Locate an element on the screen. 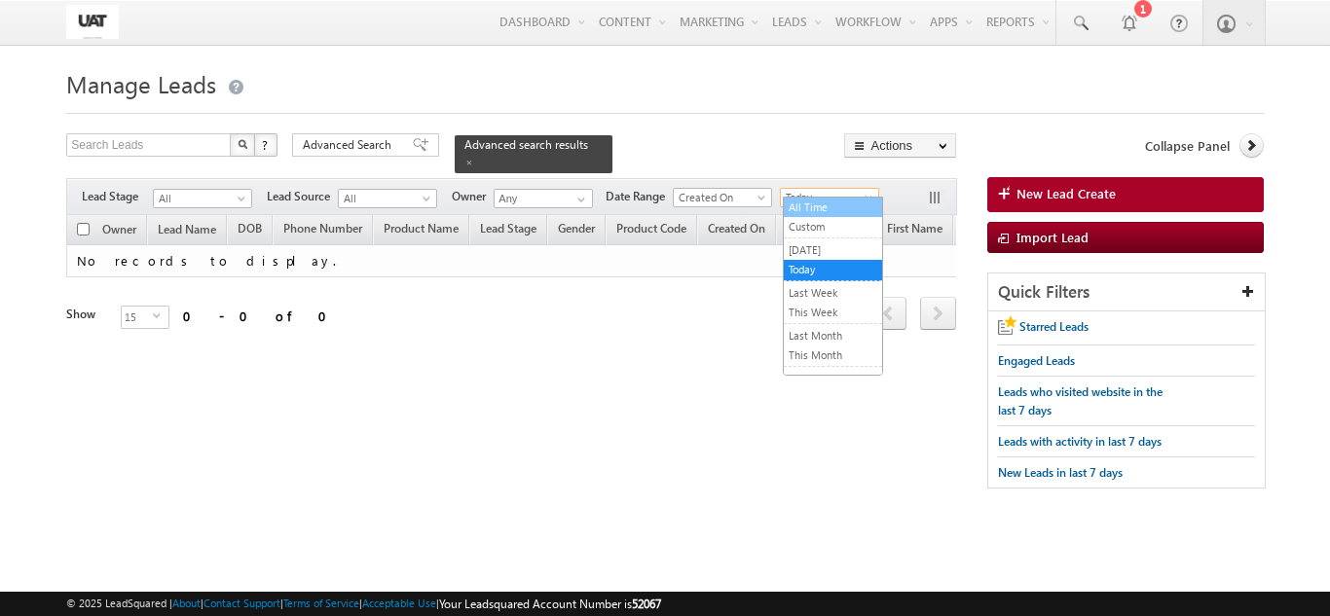 Image resolution: width=1330 pixels, height=616 pixels. span: New Leads in last 7 days is located at coordinates (1060, 472).